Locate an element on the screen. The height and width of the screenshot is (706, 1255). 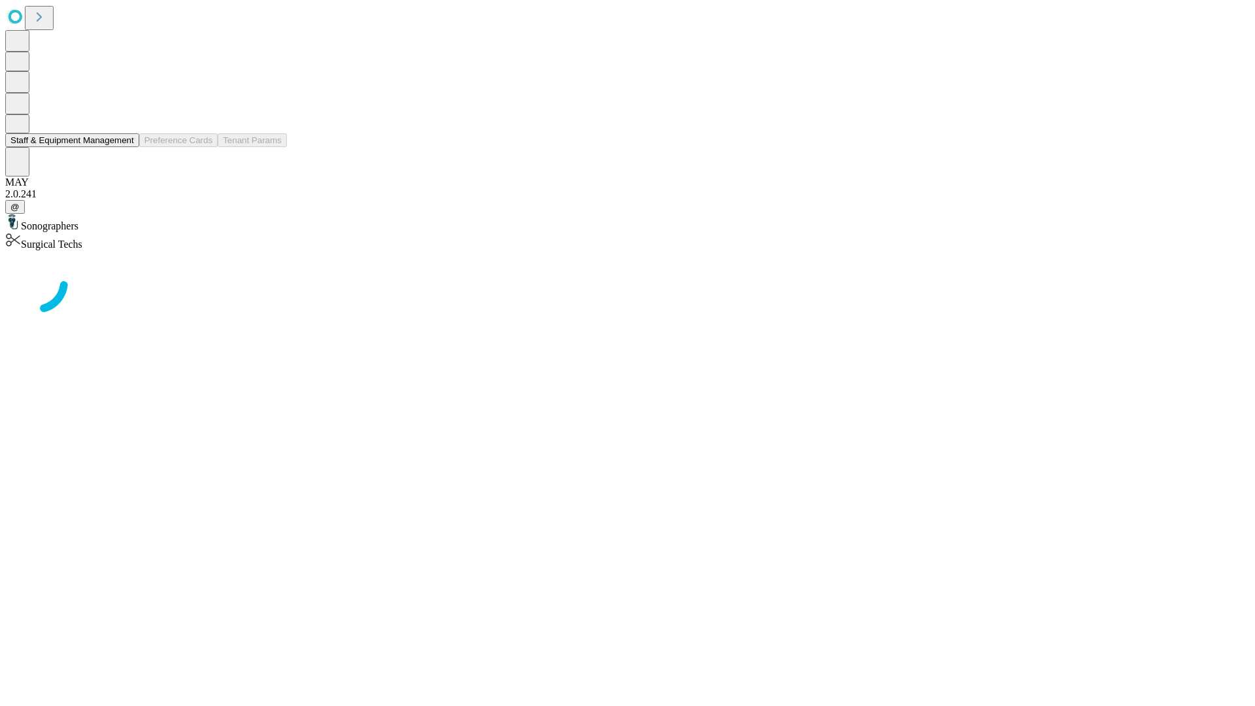
div: MAY is located at coordinates (628, 182).